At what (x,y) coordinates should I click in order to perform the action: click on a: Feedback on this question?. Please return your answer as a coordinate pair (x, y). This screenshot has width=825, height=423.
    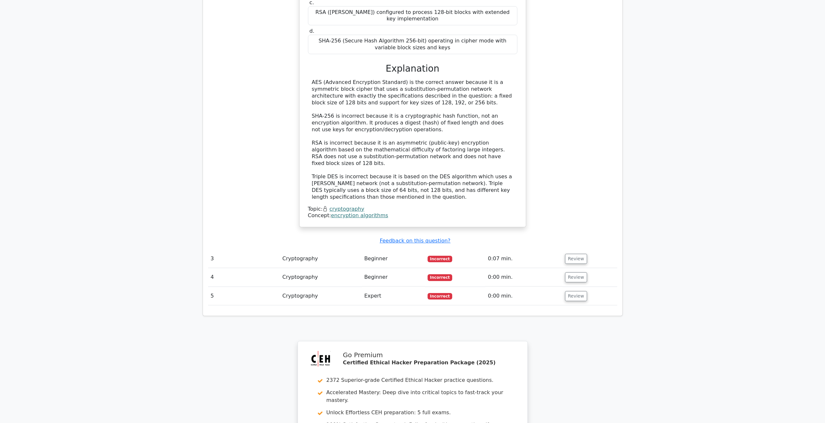
    Looking at the image, I should click on (415, 240).